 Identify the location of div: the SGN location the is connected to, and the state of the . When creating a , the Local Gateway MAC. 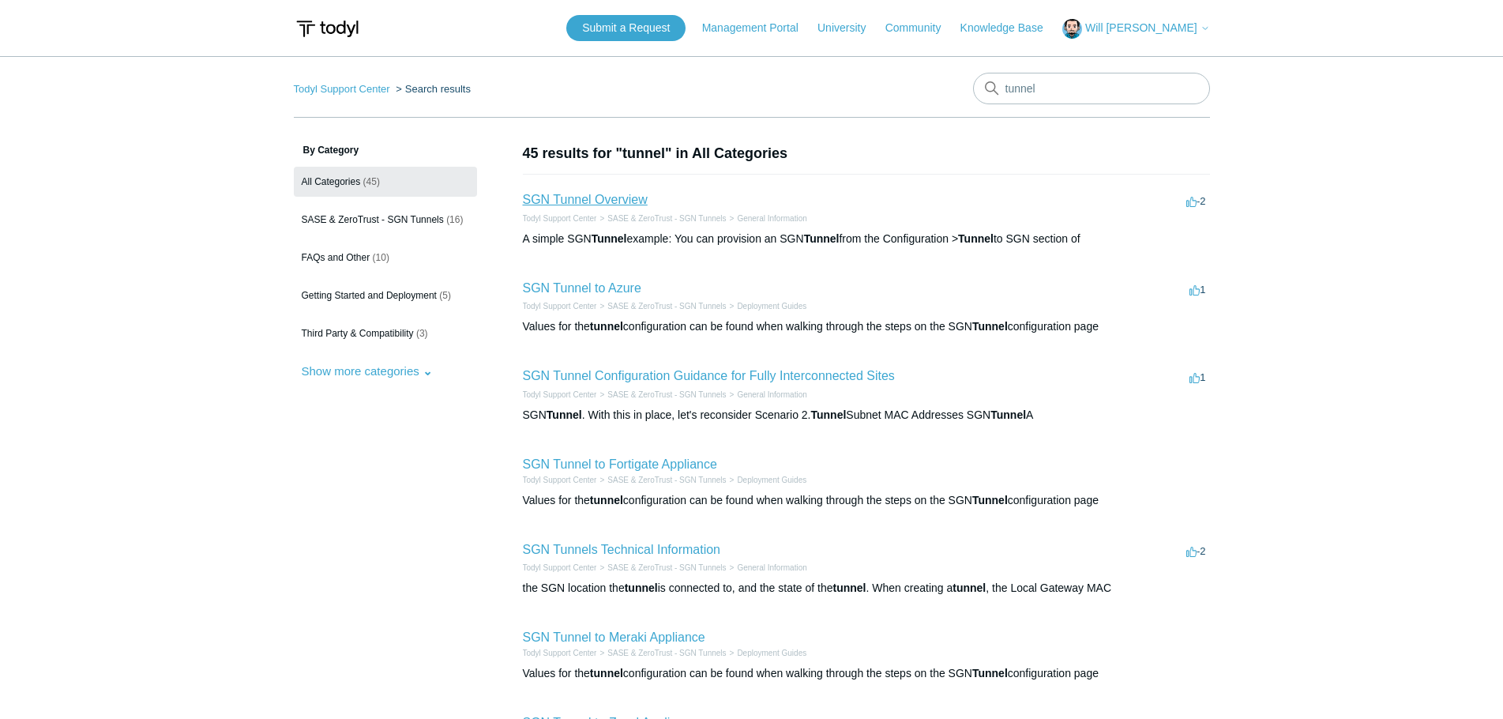
(866, 588).